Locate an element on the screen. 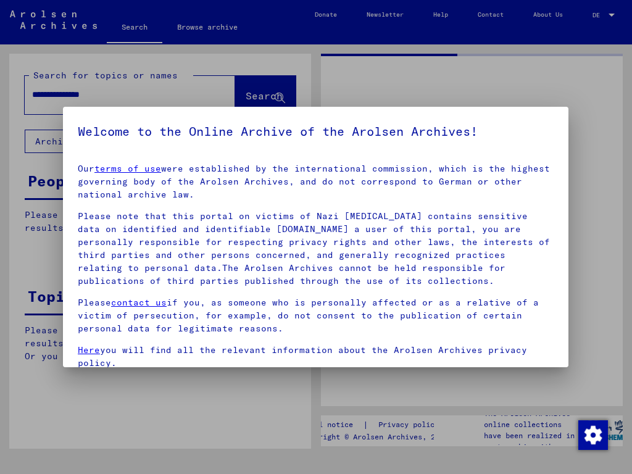 The height and width of the screenshot is (474, 632). a: Here is located at coordinates (89, 350).